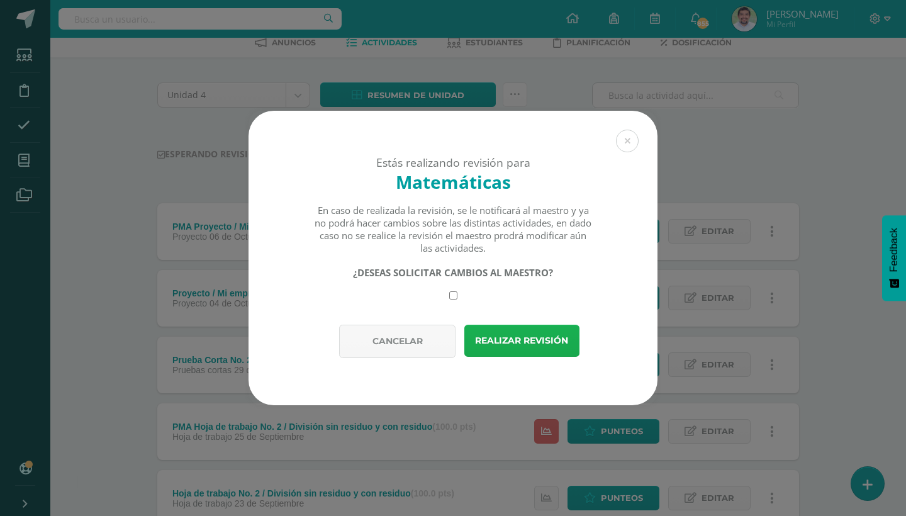 Image resolution: width=906 pixels, height=516 pixels. What do you see at coordinates (453, 229) in the screenshot?
I see `div: En caso de realizada la revisión, se le notificará al maestro y ya no podrá hacer cambios sobre l...` at bounding box center [453, 229].